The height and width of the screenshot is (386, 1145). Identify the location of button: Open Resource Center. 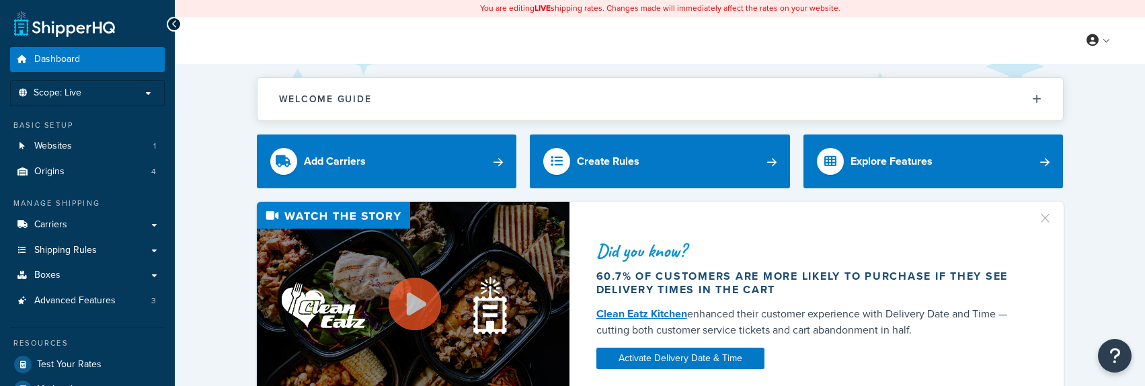
(1115, 356).